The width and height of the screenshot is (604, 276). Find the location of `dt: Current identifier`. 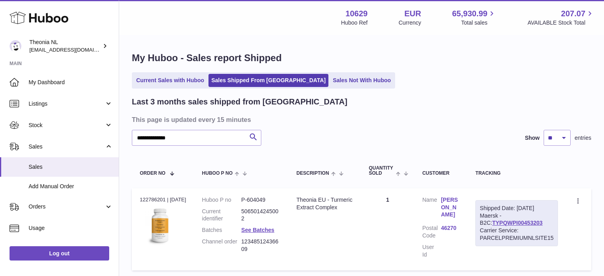

dt: Current identifier is located at coordinates (222, 215).